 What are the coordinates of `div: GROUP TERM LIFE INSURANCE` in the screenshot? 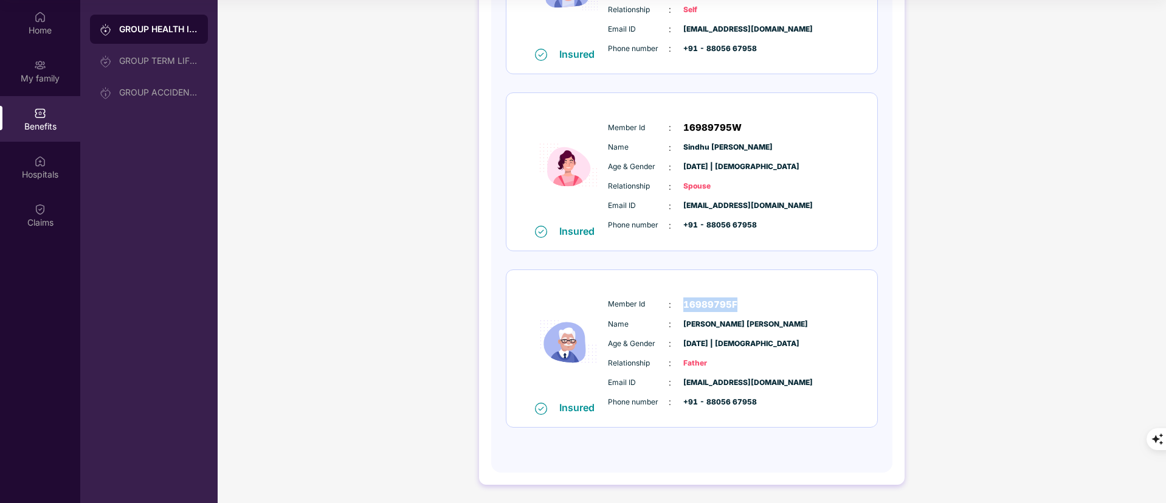 It's located at (159, 61).